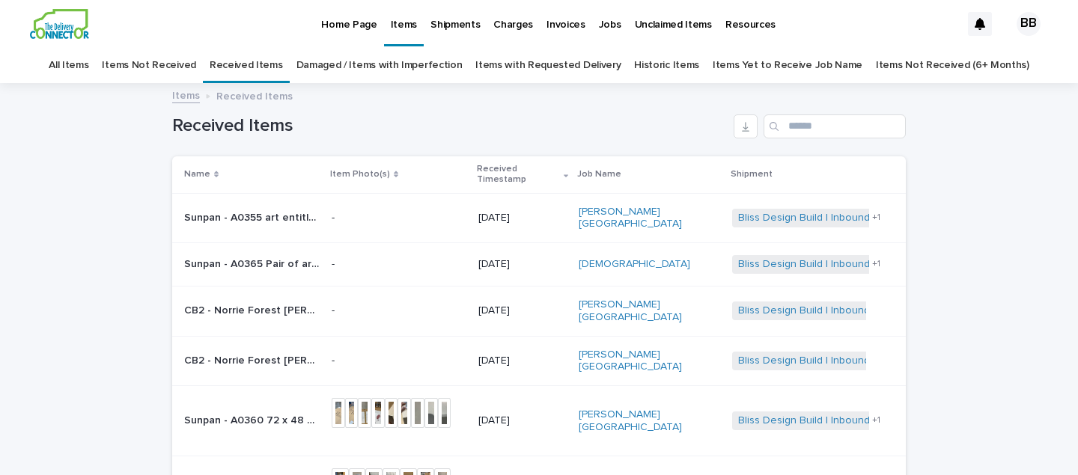 The width and height of the screenshot is (1078, 475). I want to click on p: Name, so click(197, 174).